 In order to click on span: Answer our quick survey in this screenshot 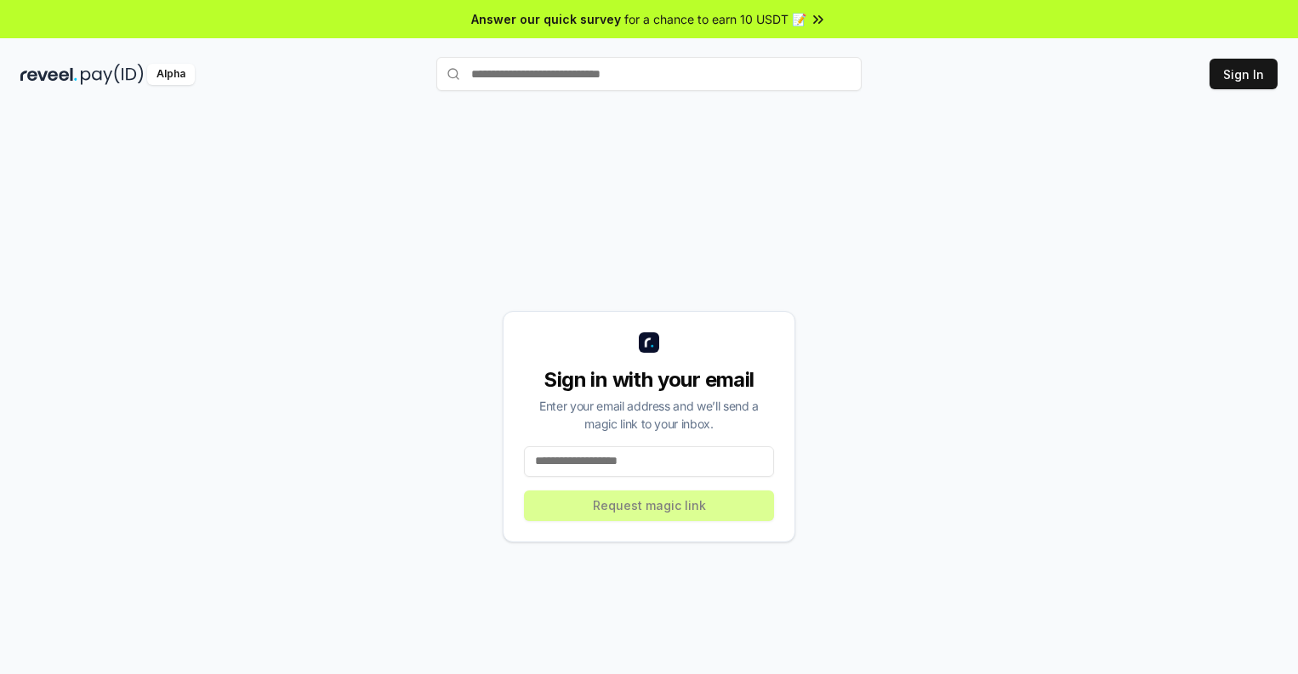, I will do `click(546, 19)`.